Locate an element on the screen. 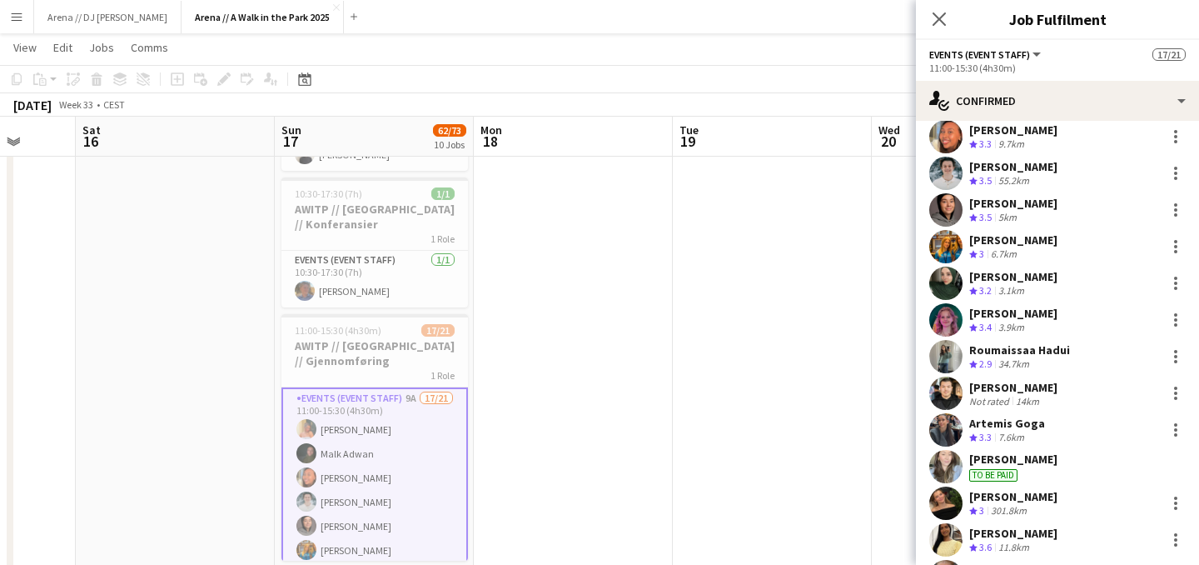  span: 20 is located at coordinates (888, 141).